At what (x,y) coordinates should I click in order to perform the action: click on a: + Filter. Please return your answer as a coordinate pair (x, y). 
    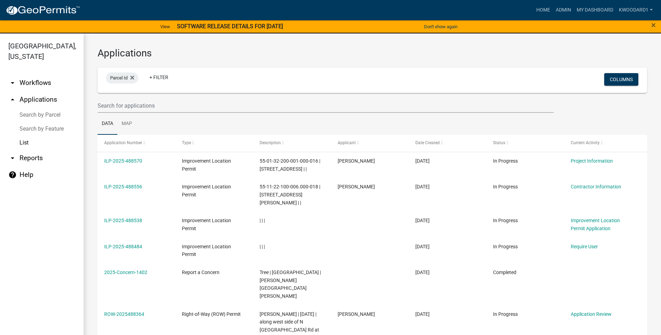
    Looking at the image, I should click on (159, 77).